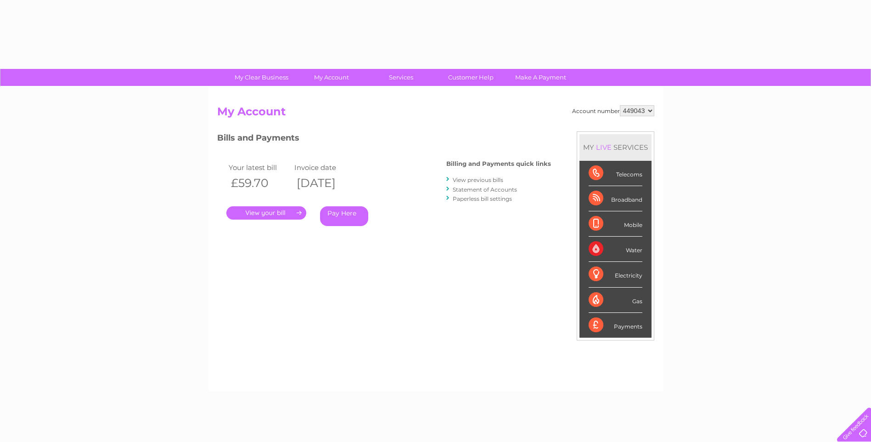 This screenshot has width=871, height=442. What do you see at coordinates (471, 77) in the screenshot?
I see `a: Customer Help` at bounding box center [471, 77].